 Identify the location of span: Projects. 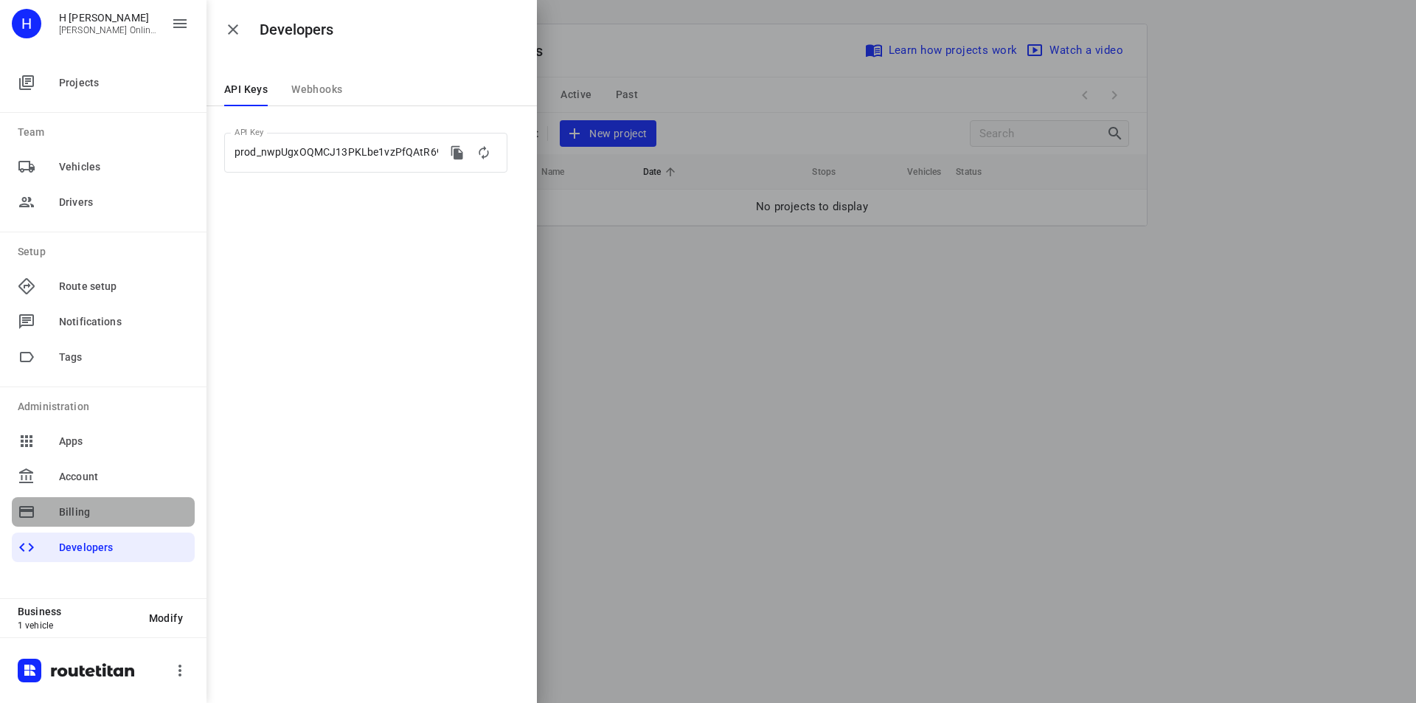
(124, 83).